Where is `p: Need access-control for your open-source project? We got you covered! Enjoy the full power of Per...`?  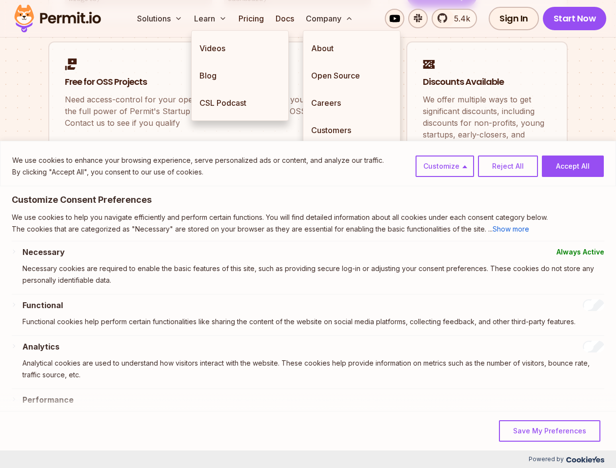 p: Need access-control for your open-source project? We got you covered! Enjoy the full power of Per... is located at coordinates (219, 111).